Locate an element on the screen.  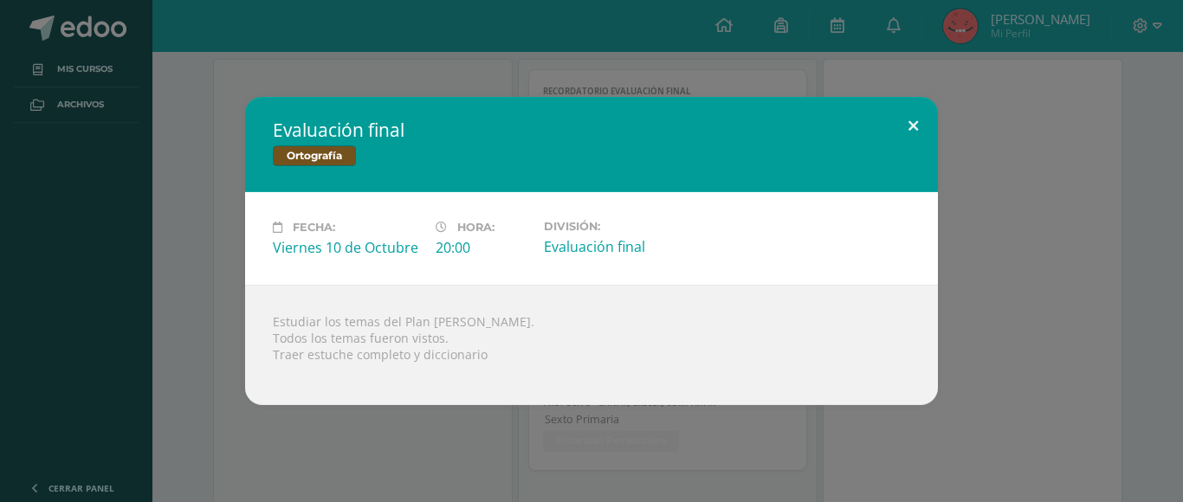
span: Hora: is located at coordinates (475, 227).